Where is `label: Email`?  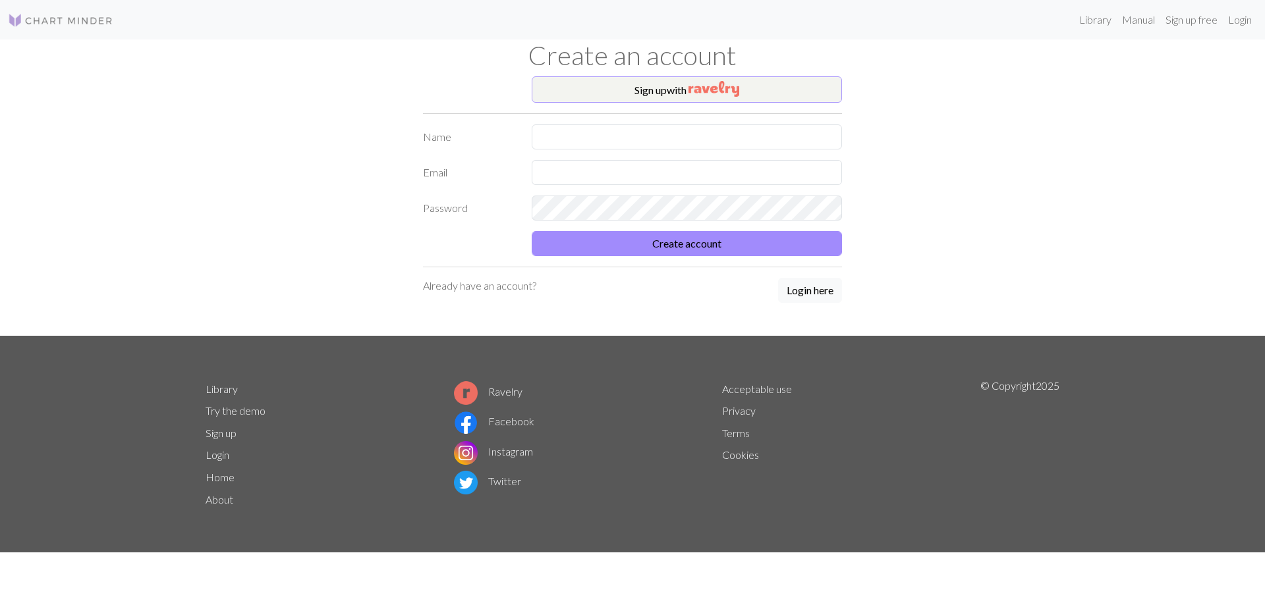 label: Email is located at coordinates (469, 173).